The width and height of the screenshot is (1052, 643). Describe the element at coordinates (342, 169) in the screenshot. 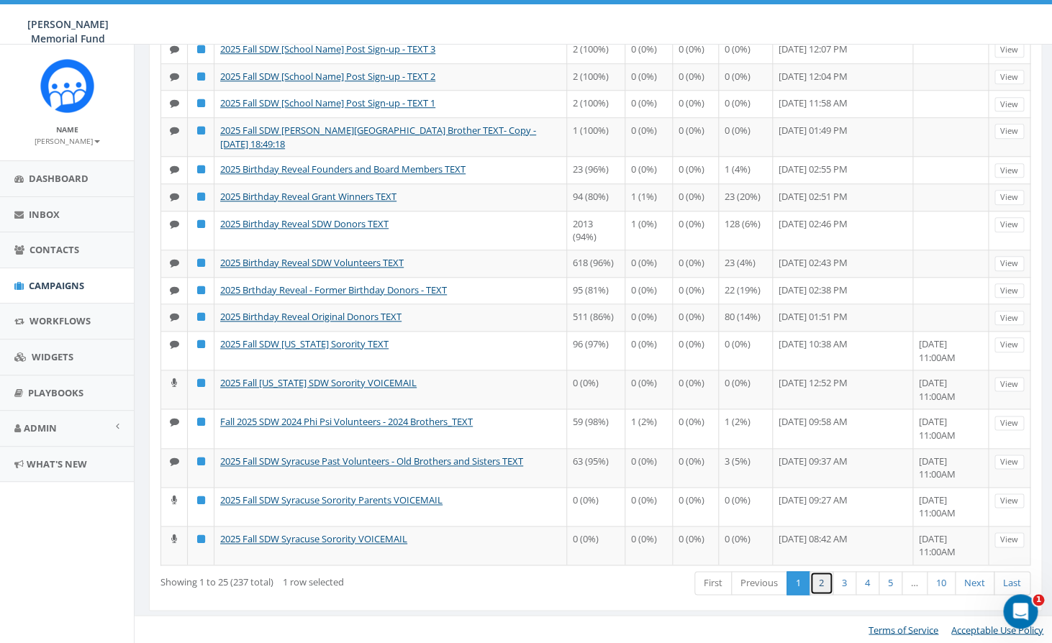

I see `a: 2025 Birthday Reveal Founders and Board Members TEXT` at that location.